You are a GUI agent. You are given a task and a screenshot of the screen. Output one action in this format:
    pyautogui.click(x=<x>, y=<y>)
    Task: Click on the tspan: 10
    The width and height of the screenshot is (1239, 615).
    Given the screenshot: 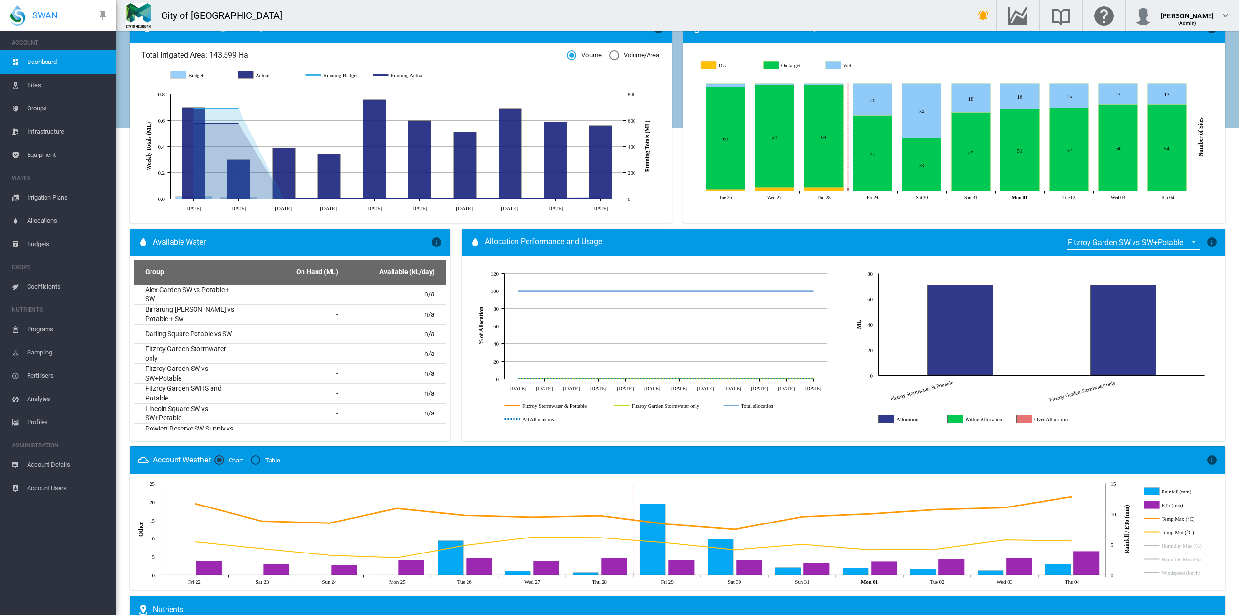 What is the action you would take?
    pyautogui.click(x=1114, y=514)
    